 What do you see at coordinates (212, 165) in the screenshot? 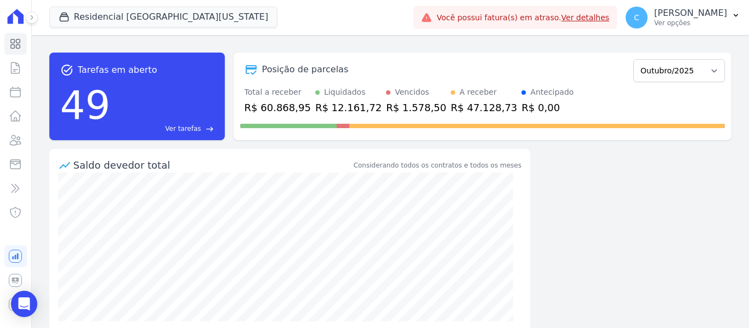
I see `div: Saldo devedor total` at bounding box center [212, 165].